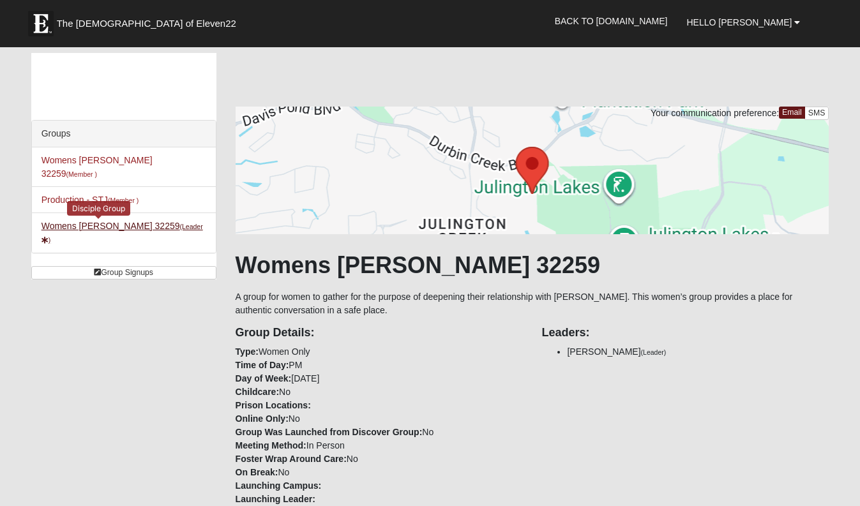  What do you see at coordinates (247, 352) in the screenshot?
I see `strong: Type:` at bounding box center [247, 352].